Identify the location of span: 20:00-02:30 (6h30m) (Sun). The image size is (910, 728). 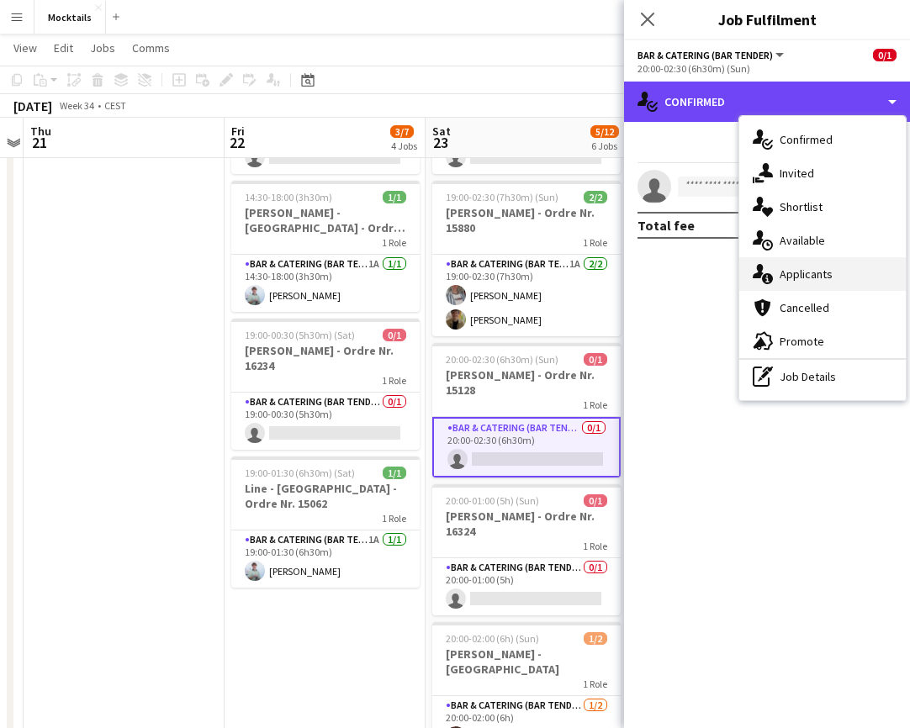
(502, 359).